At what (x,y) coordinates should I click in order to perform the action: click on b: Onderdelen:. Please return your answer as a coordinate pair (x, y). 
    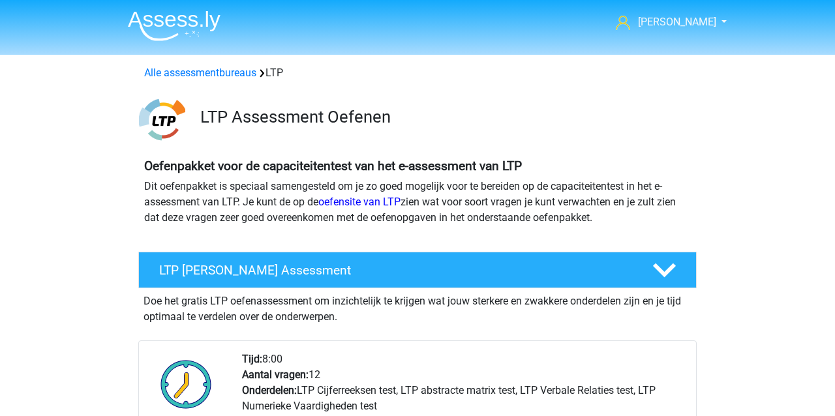
    Looking at the image, I should click on (269, 390).